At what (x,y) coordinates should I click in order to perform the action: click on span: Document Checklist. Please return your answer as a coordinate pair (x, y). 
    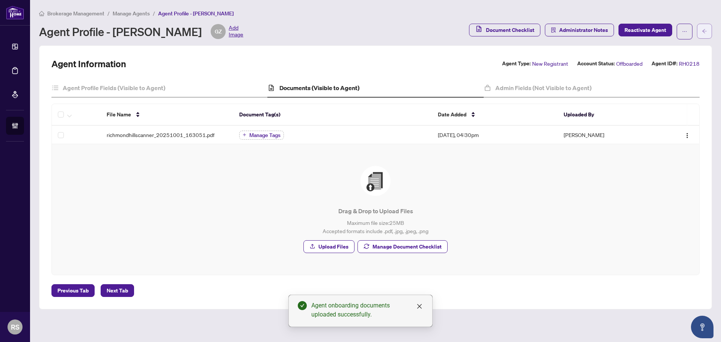
    Looking at the image, I should click on (510, 30).